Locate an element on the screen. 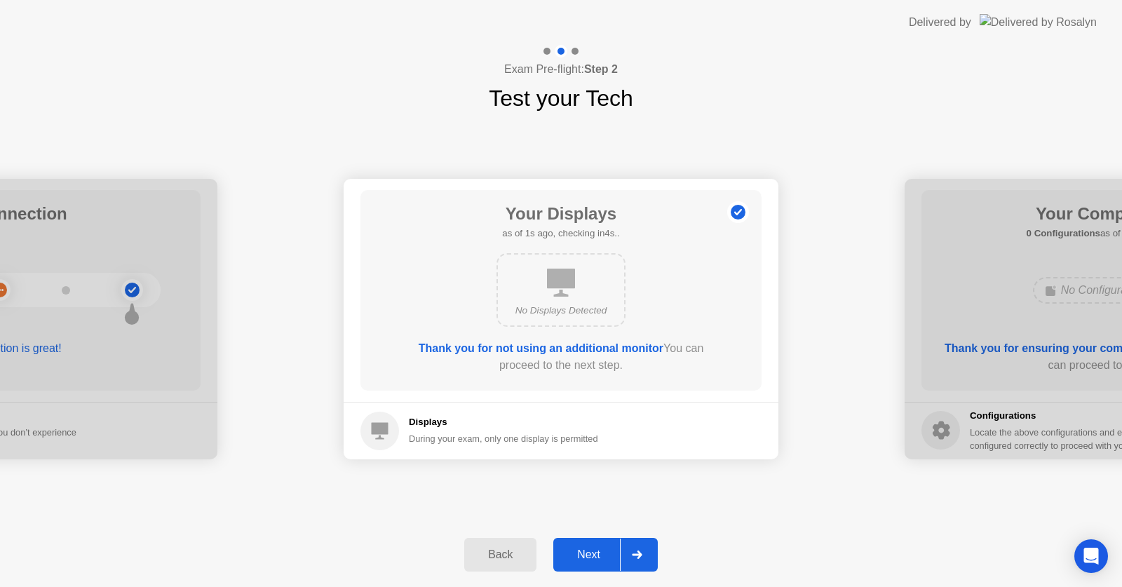 This screenshot has height=587, width=1122. div: Back is located at coordinates (500, 554).